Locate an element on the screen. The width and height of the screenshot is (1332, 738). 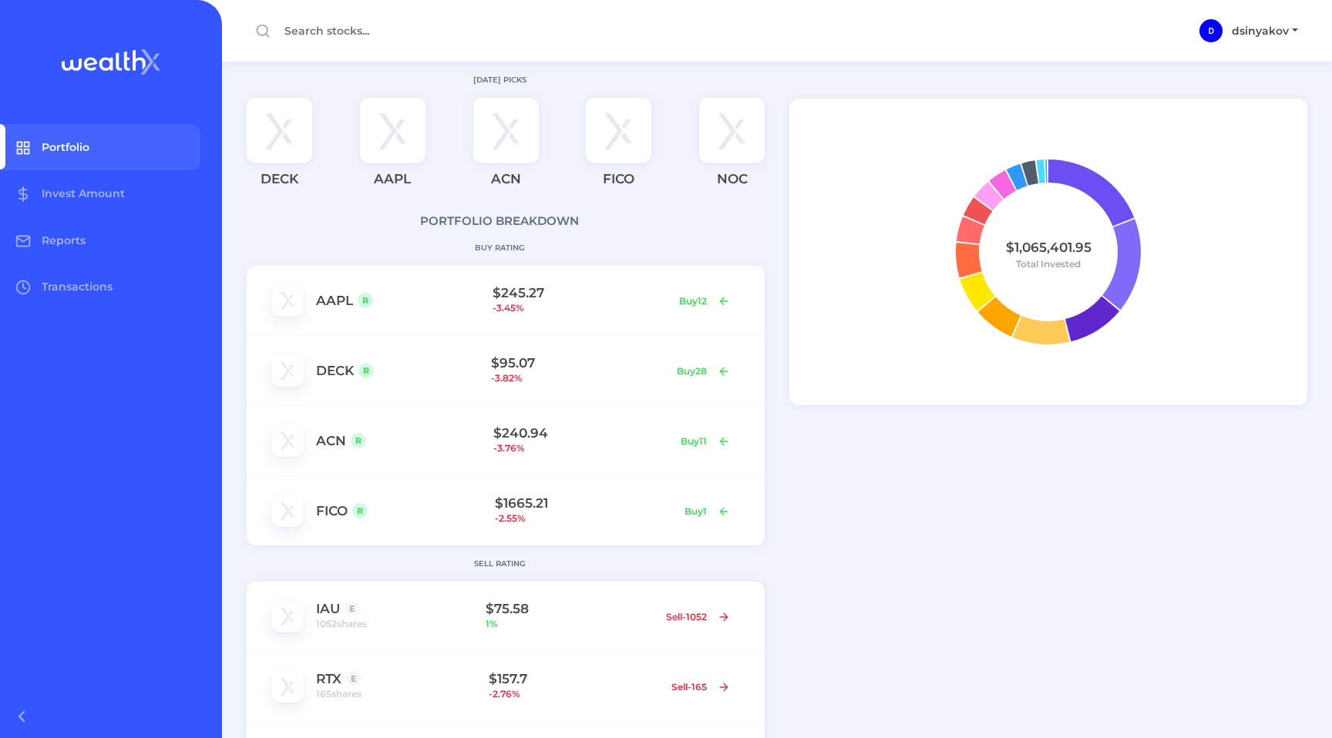
h1: $ 245.27 is located at coordinates (580, 293).